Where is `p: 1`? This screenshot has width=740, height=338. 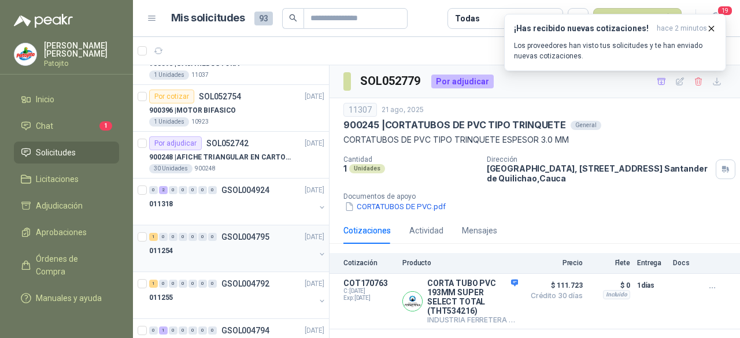 p: 1 is located at coordinates (345, 168).